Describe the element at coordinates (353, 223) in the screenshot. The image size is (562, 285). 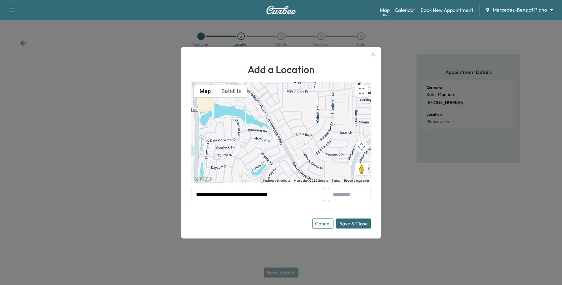
I see `button: Save & Close` at that location.